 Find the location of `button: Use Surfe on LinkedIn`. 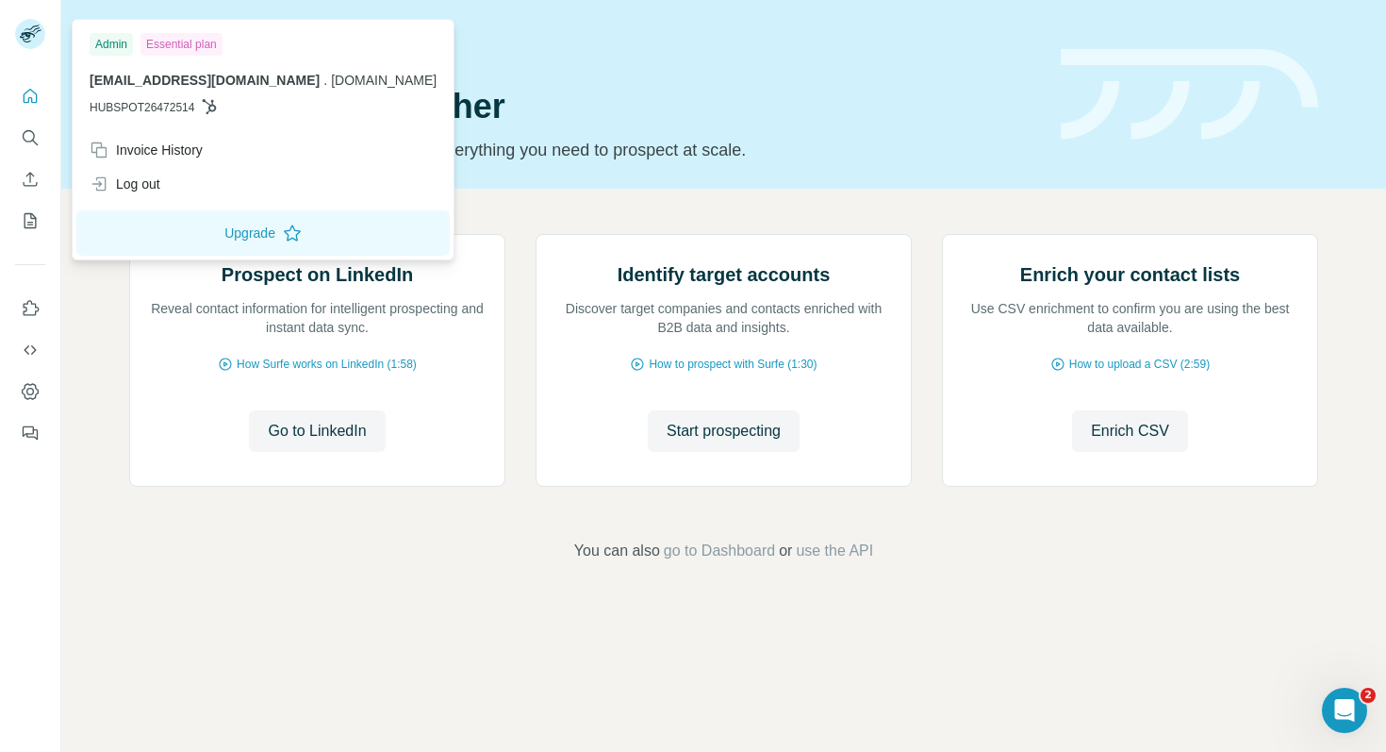

button: Use Surfe on LinkedIn is located at coordinates (30, 308).